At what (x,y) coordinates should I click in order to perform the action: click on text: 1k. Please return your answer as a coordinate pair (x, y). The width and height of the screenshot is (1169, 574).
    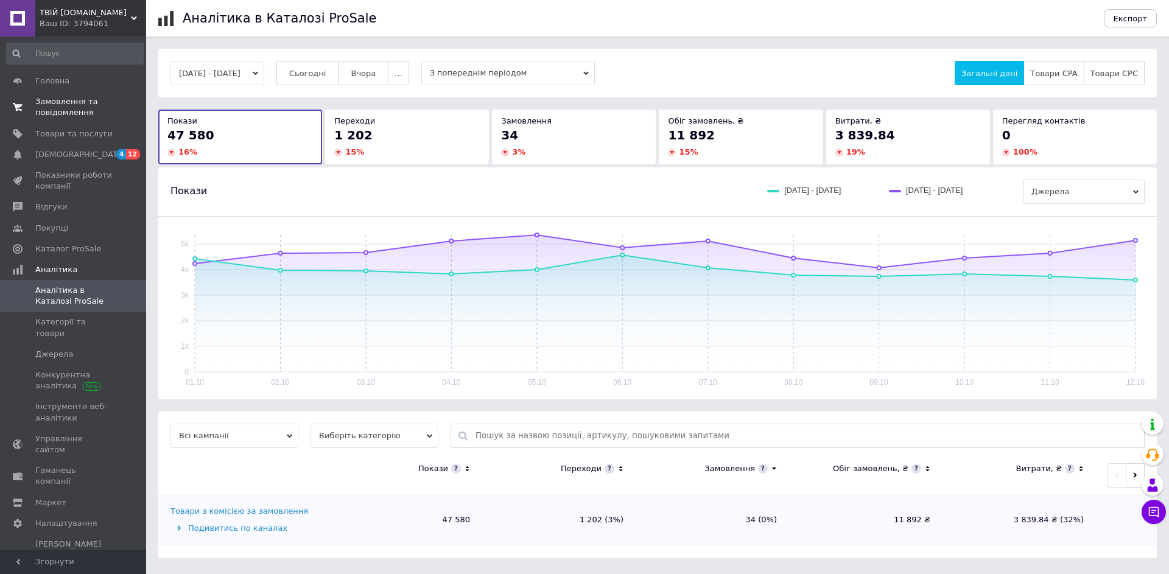
    Looking at the image, I should click on (185, 346).